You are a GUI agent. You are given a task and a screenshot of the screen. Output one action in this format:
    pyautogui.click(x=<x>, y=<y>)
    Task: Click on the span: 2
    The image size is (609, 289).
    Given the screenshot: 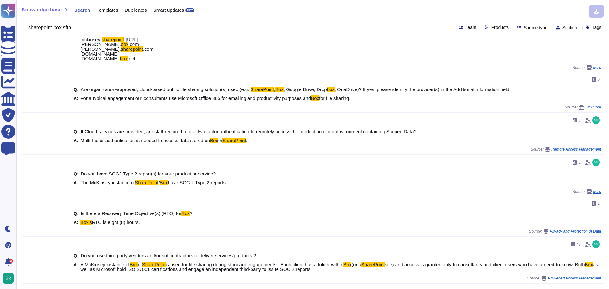 What is the action you would take?
    pyautogui.click(x=599, y=203)
    